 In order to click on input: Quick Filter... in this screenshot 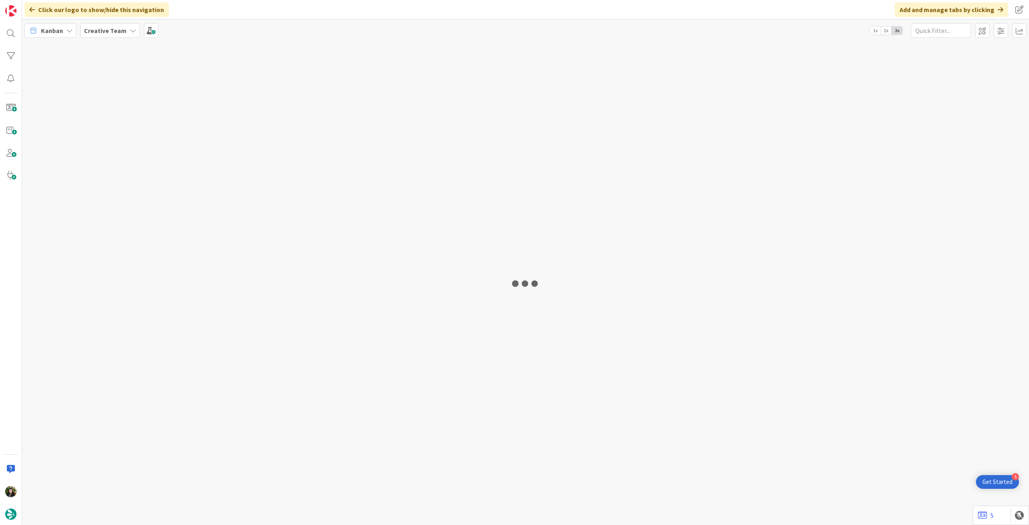, I will do `click(941, 31)`.